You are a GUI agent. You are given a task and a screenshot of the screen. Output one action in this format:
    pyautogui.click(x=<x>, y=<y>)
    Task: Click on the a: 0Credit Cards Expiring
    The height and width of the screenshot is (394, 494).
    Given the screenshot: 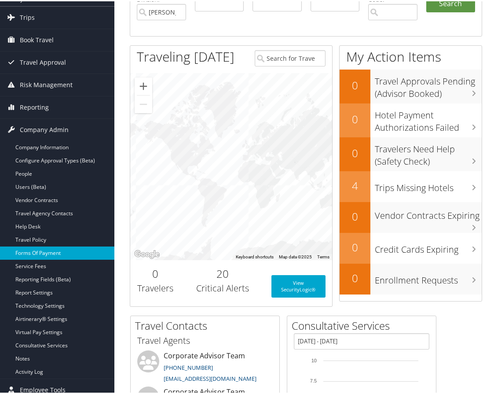 What is the action you would take?
    pyautogui.click(x=411, y=247)
    